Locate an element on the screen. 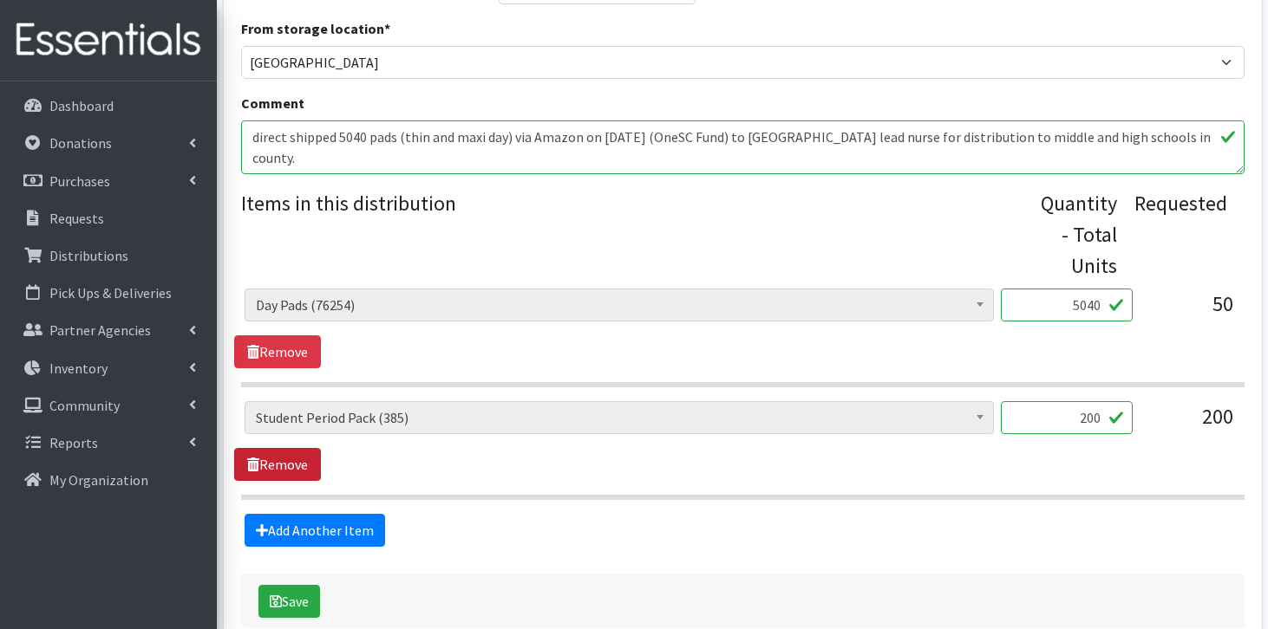 The image size is (1268, 629). div: 200 is located at coordinates (1190, 425).